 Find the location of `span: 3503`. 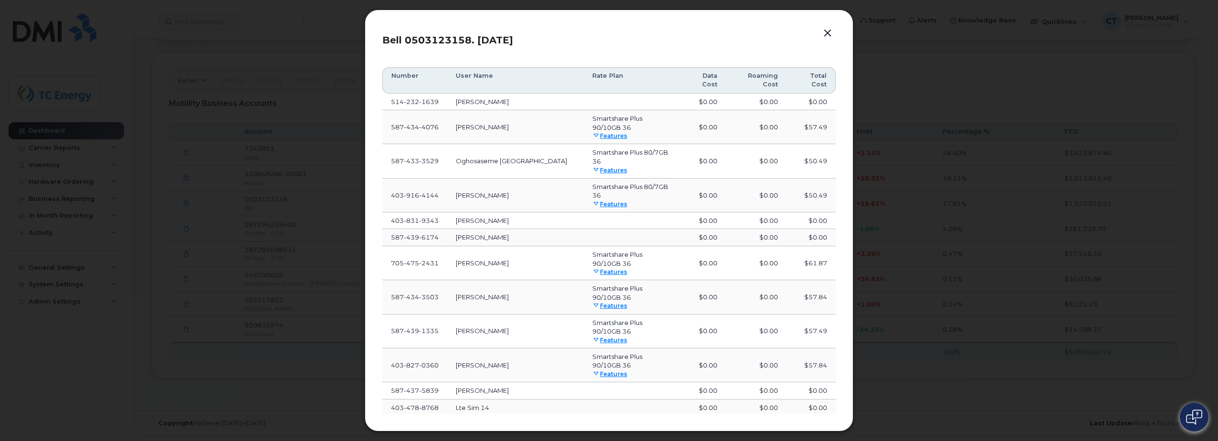

span: 3503 is located at coordinates (429, 297).